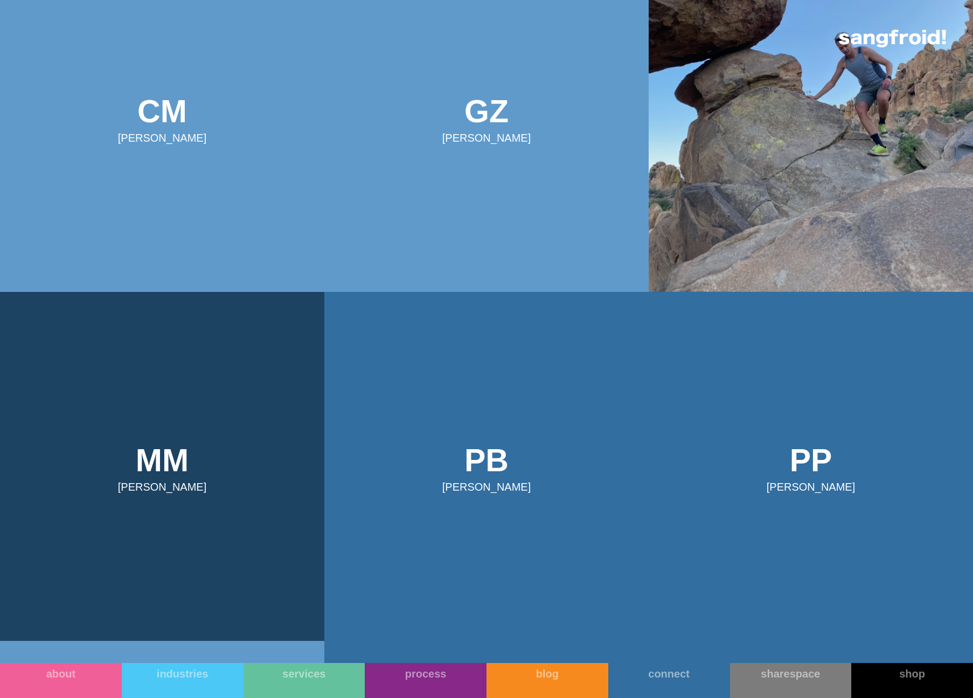  I want to click on div: sharespace, so click(791, 674).